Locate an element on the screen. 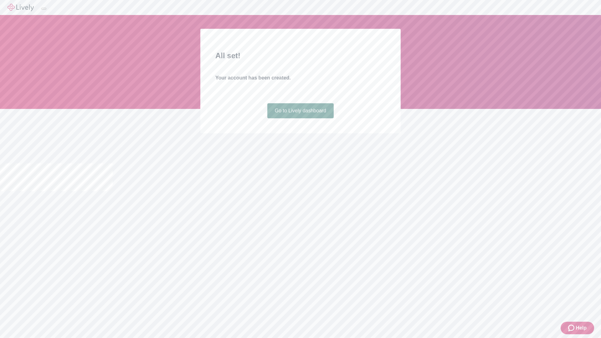 This screenshot has width=601, height=338. h4: Your account has been created. is located at coordinates (300, 78).